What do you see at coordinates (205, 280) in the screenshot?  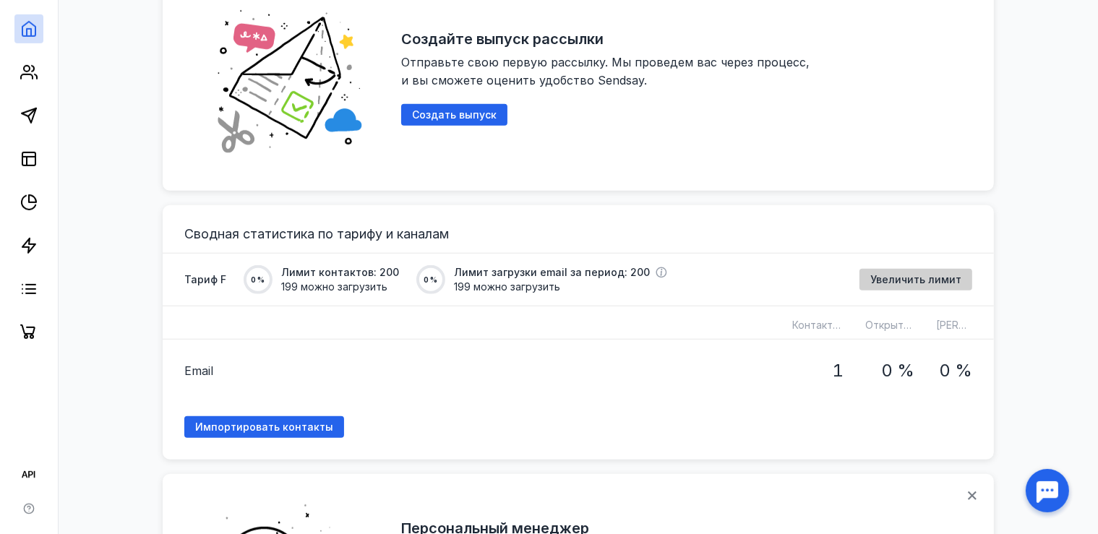 I see `span: Тариф F` at bounding box center [205, 280].